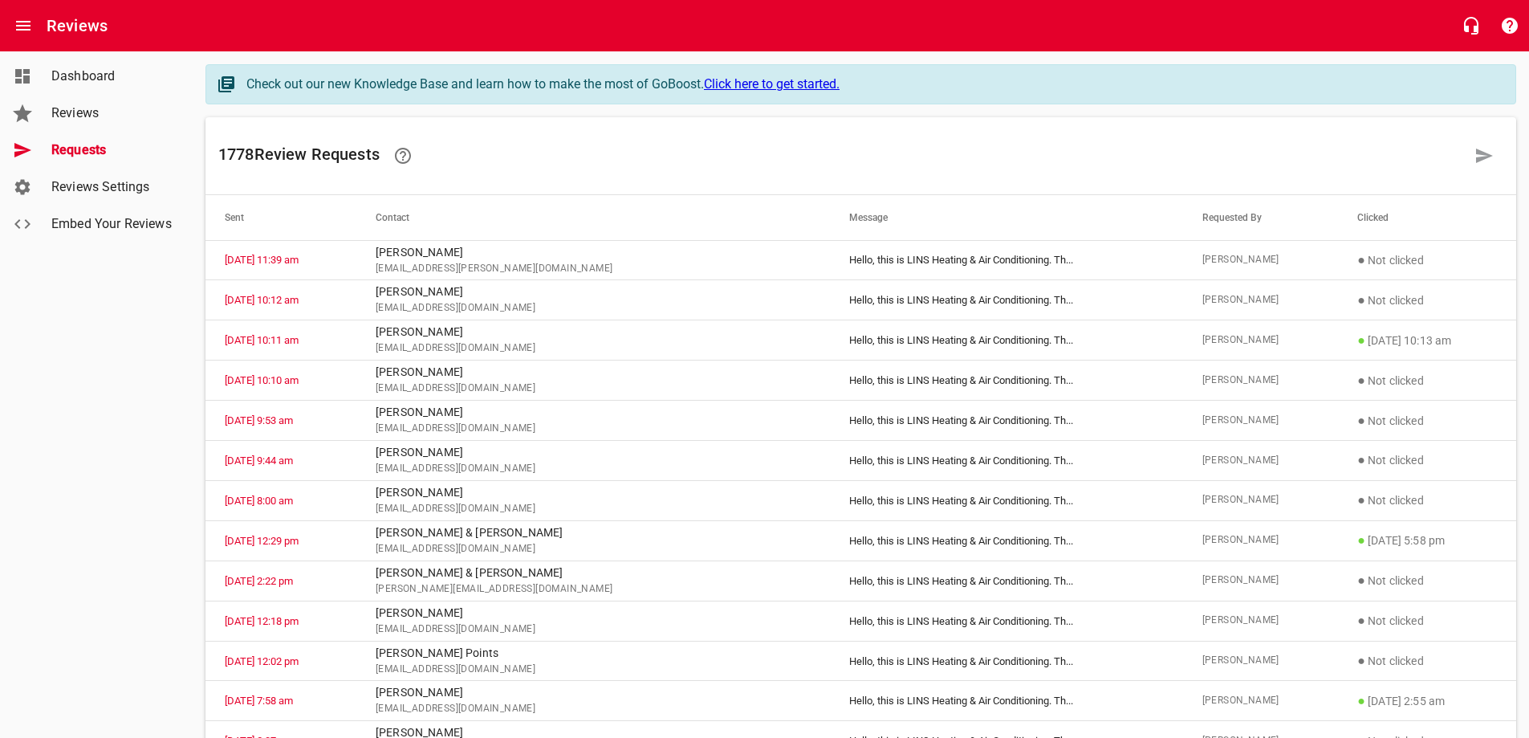 This screenshot has height=738, width=1529. Describe the element at coordinates (281, 218) in the screenshot. I see `th: Sent` at that location.